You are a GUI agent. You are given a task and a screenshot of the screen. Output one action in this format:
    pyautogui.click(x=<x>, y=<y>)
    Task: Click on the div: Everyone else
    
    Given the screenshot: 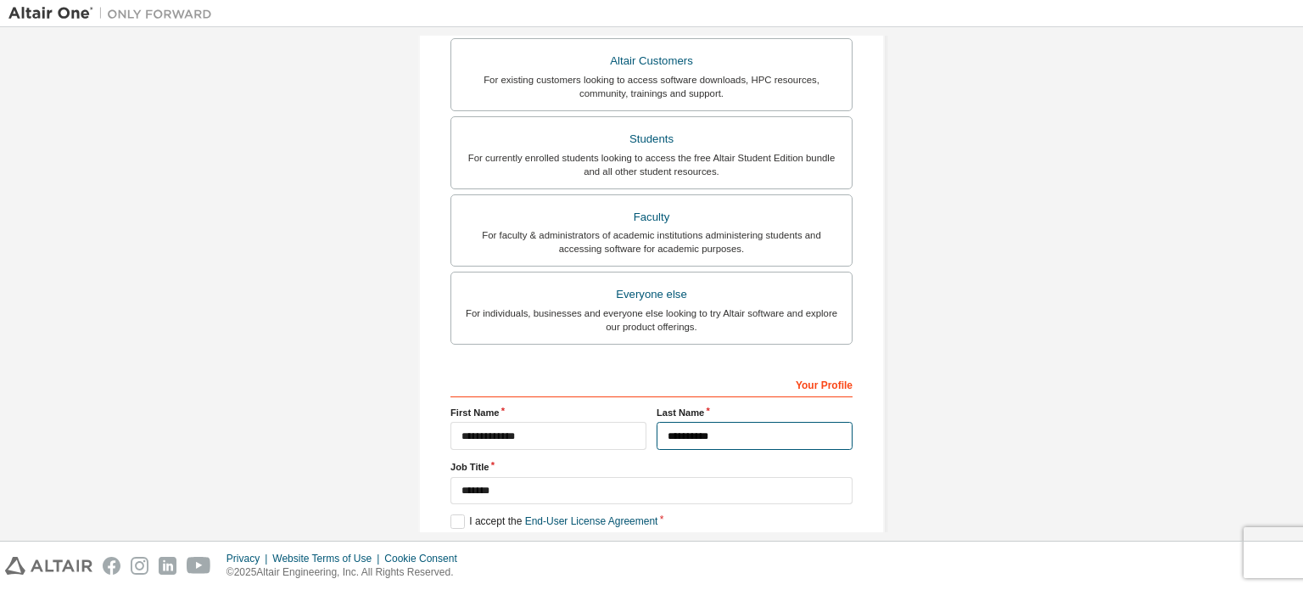 What is the action you would take?
    pyautogui.click(x=651, y=294)
    